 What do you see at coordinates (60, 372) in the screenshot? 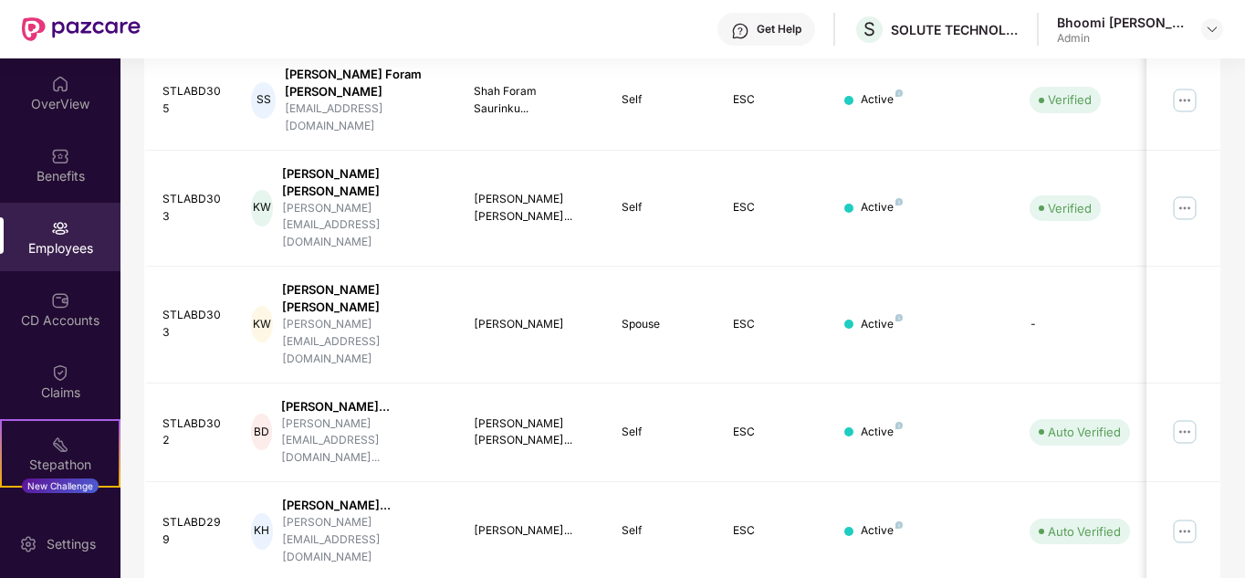
I see `img: svg+xml;base64,PHN2ZyBpZD0iQ2xhaW0iIHhtbG5zPSJodHRwOi8vd3d3LnczLm9yZy8yMDAwL3N2ZyIgd2lkdGg9IjIwIi...` at bounding box center [60, 372].